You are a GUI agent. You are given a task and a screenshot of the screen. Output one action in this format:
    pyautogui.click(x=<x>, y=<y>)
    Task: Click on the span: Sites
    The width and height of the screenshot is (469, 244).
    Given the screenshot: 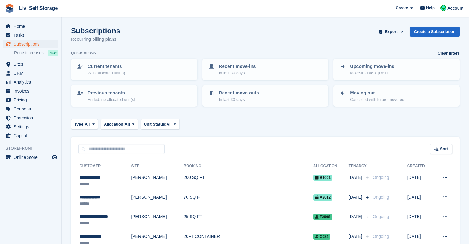 What is the action you would take?
    pyautogui.click(x=32, y=64)
    